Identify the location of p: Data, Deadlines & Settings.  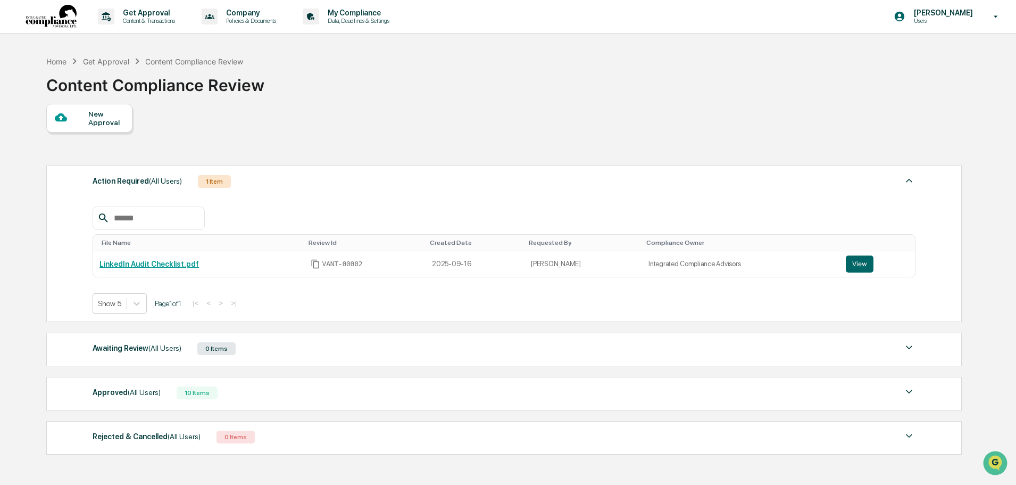
(357, 21).